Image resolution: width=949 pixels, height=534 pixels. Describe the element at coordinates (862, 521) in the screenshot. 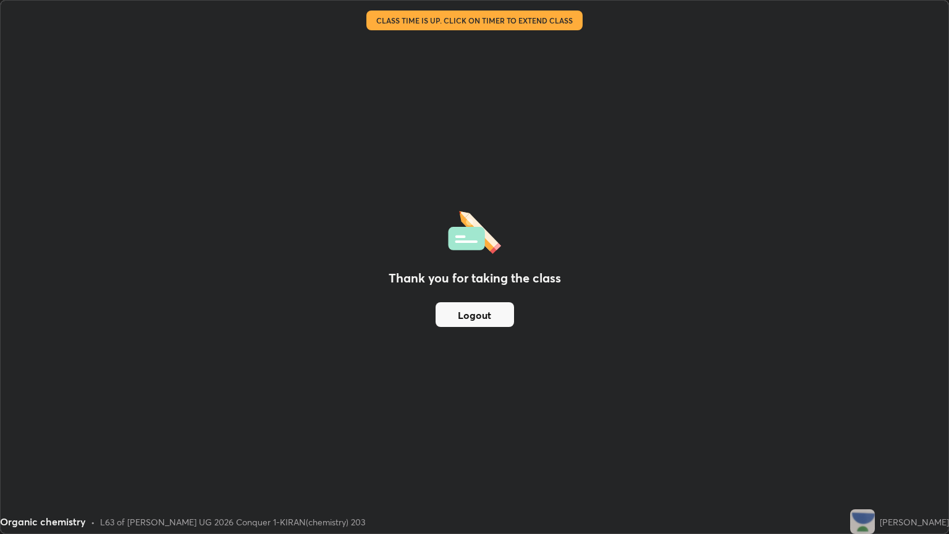

I see `img: 4b8c3f36e1a14cd59c616db169378501.jpg` at that location.